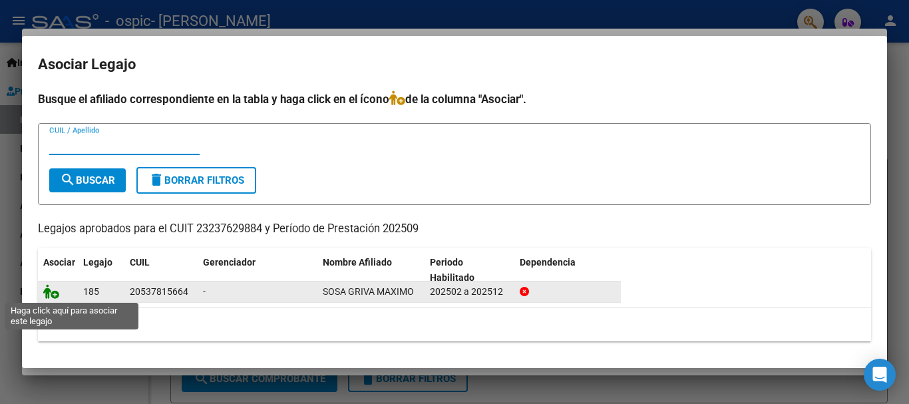  Describe the element at coordinates (101, 270) in the screenshot. I see `datatable-header-cell: Legajo` at that location.